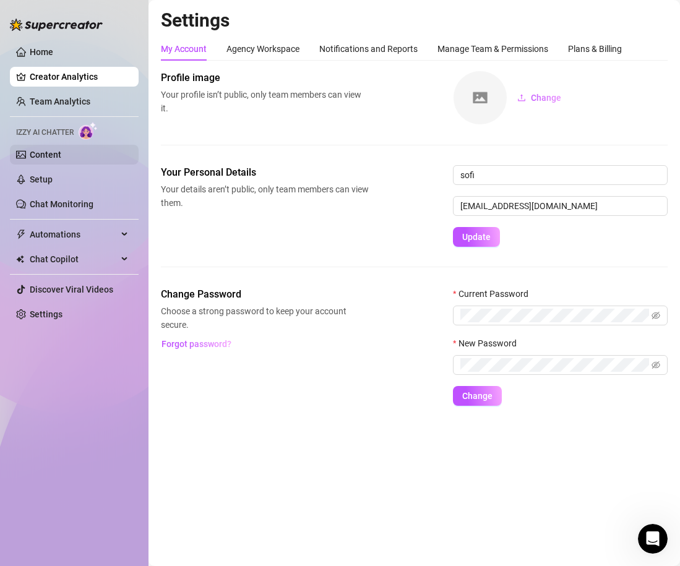  Describe the element at coordinates (74, 259) in the screenshot. I see `span: Chat Copilot` at that location.